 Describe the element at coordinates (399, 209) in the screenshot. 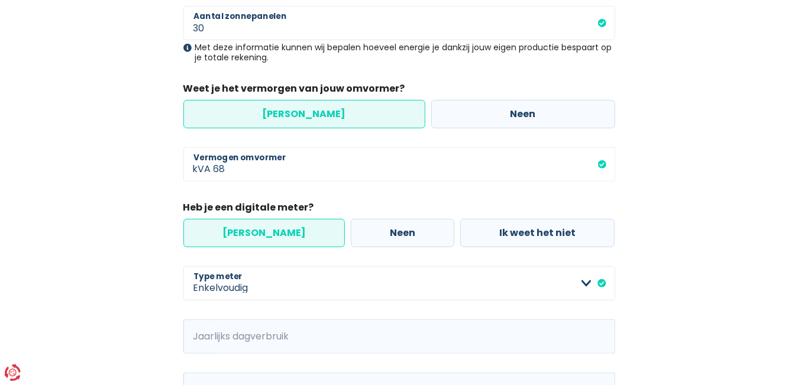

I see `legend: Heb je een digitale meter?` at that location.